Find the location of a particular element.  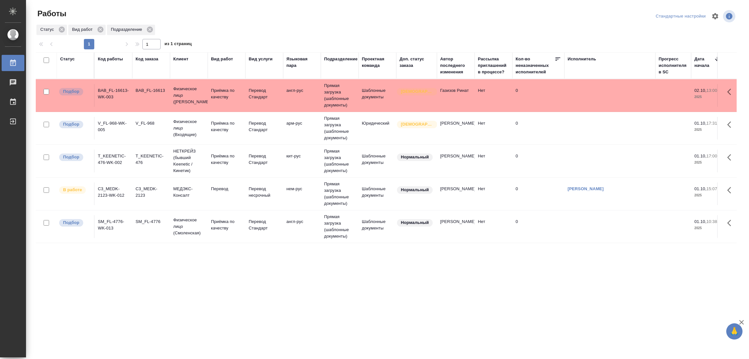

div: V_FL-968 is located at coordinates (151, 123).